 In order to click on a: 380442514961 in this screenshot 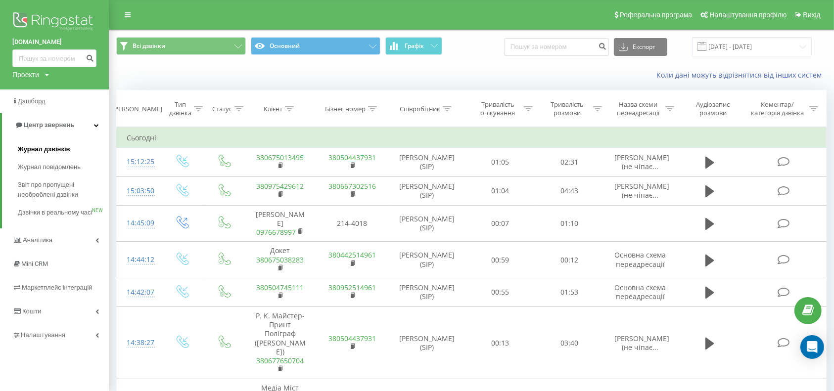, I will do `click(352, 255)`.